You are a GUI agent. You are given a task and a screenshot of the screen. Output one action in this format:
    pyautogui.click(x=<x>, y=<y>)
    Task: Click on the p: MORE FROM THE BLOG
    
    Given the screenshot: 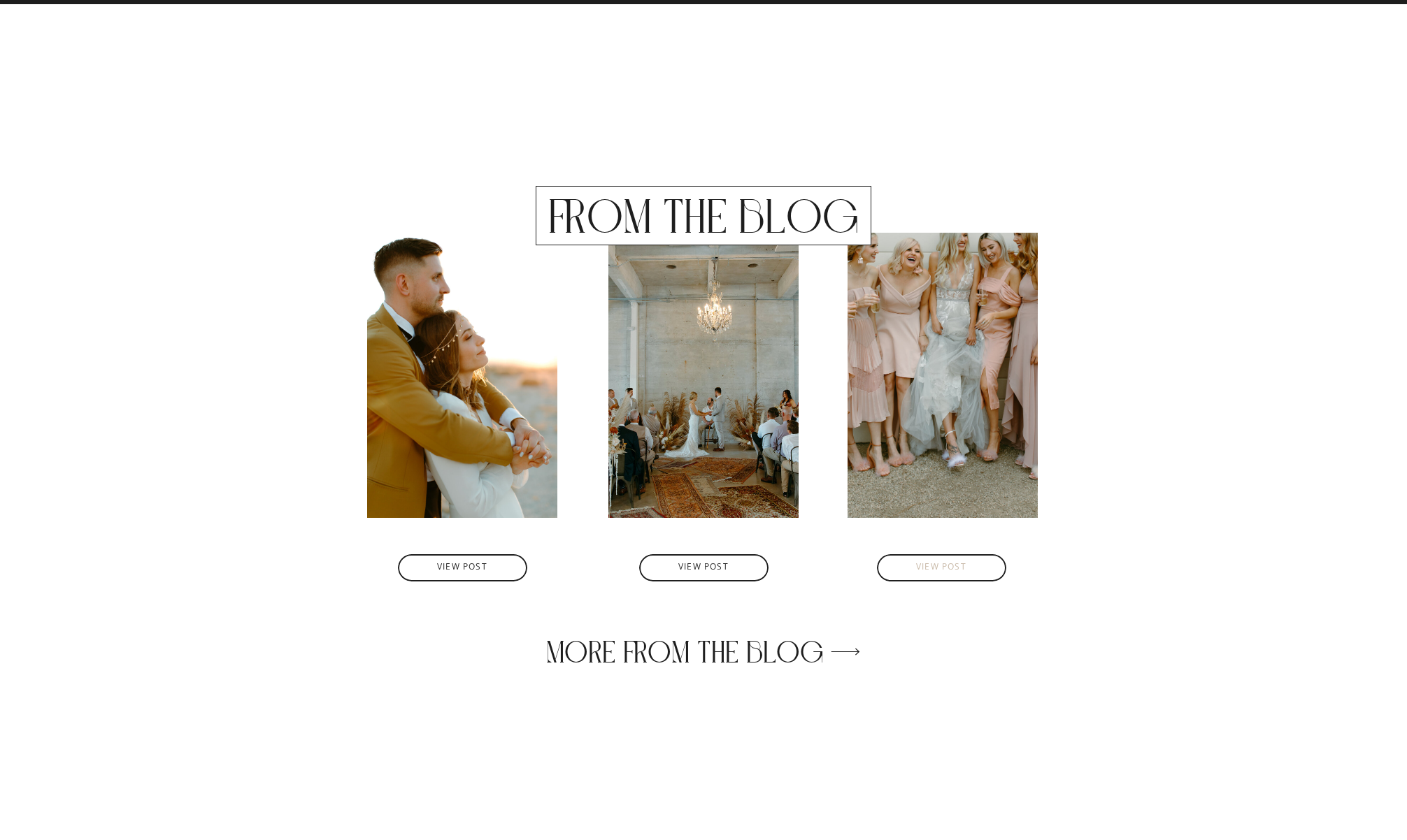 What is the action you would take?
    pyautogui.click(x=685, y=645)
    